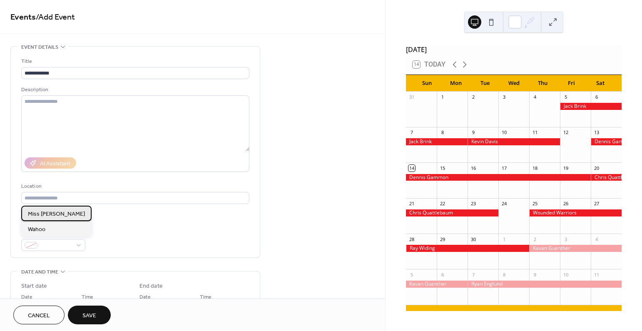  I want to click on div: Sat, so click(600, 83).